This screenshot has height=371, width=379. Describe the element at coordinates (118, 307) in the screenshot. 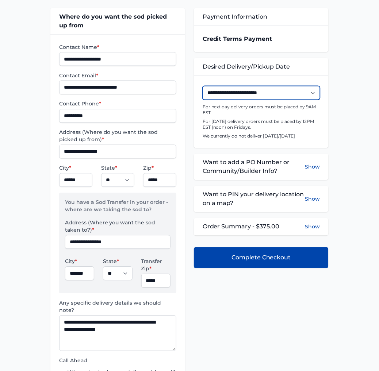

I see `label: Any specific delivery details we should note?` at that location.